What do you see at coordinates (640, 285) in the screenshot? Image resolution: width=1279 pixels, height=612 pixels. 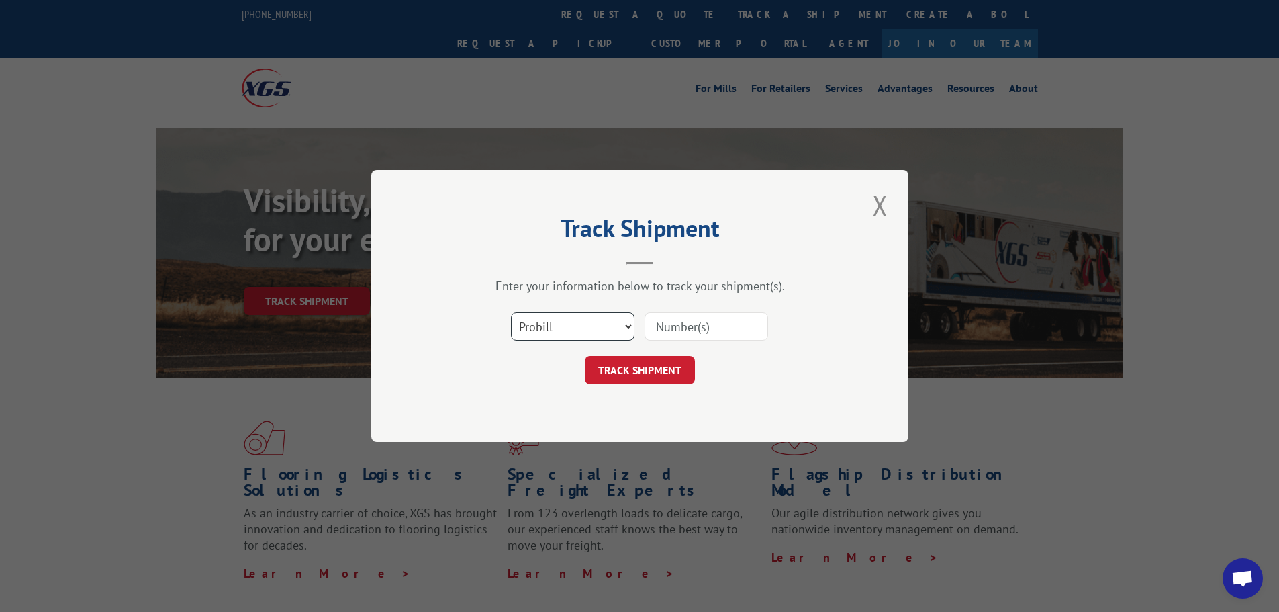 I see `div: Enter your information below to track your shipment(s).` at bounding box center [640, 285].